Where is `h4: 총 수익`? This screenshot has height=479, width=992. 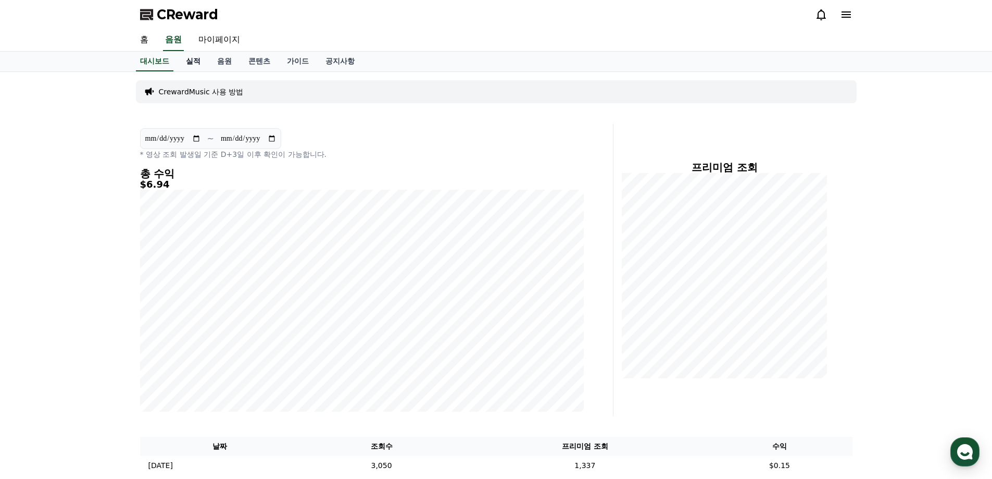 h4: 총 수익 is located at coordinates (362, 173).